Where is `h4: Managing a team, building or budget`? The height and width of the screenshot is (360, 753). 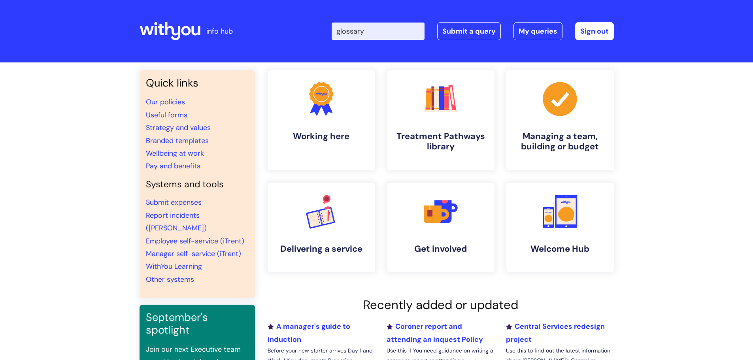
h4: Managing a team, building or budget is located at coordinates (560, 141).